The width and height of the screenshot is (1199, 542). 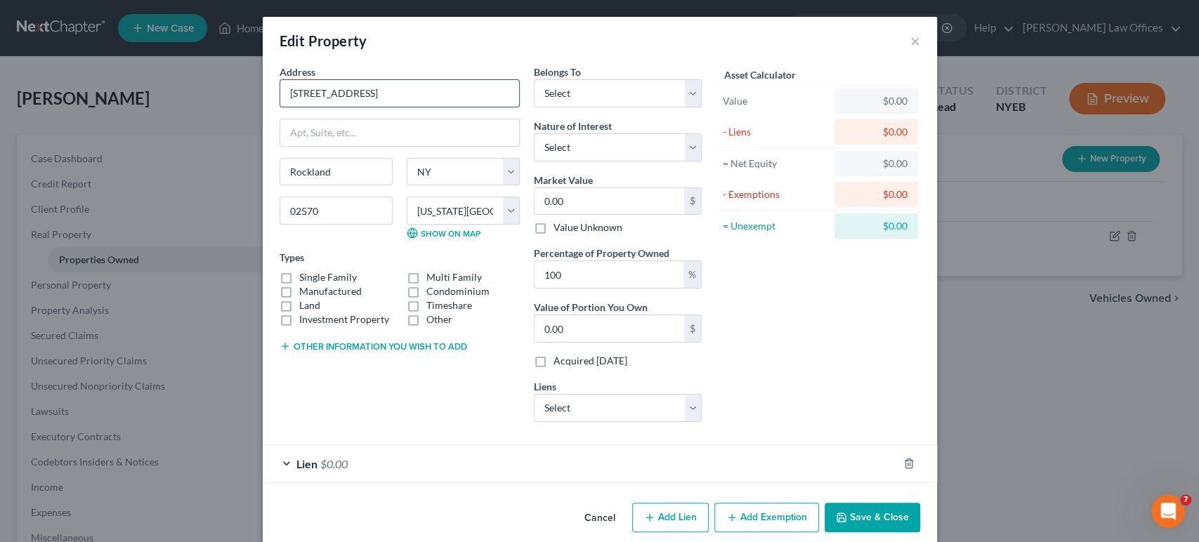 What do you see at coordinates (767, 518) in the screenshot?
I see `button: Add Exemption` at bounding box center [767, 518].